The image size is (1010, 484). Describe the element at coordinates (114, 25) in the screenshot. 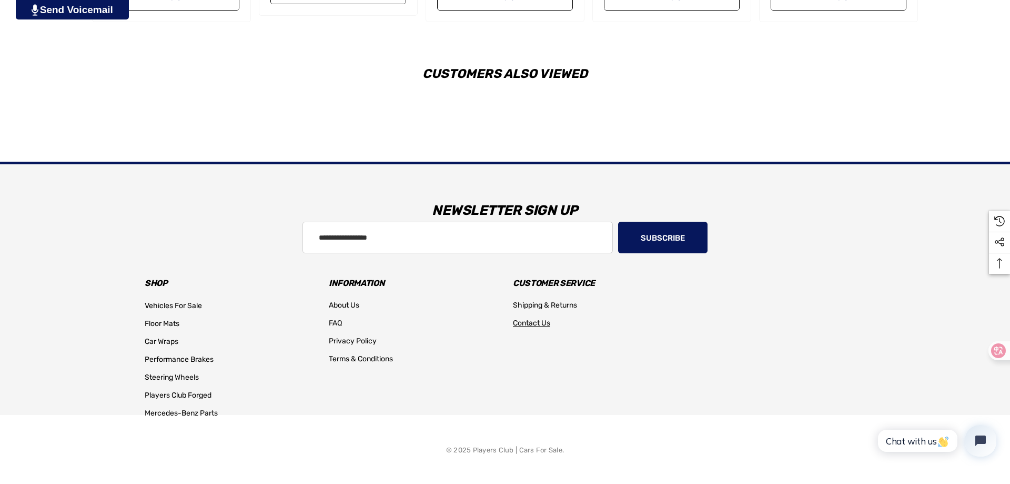

I see `button: Open chat widget` at that location.